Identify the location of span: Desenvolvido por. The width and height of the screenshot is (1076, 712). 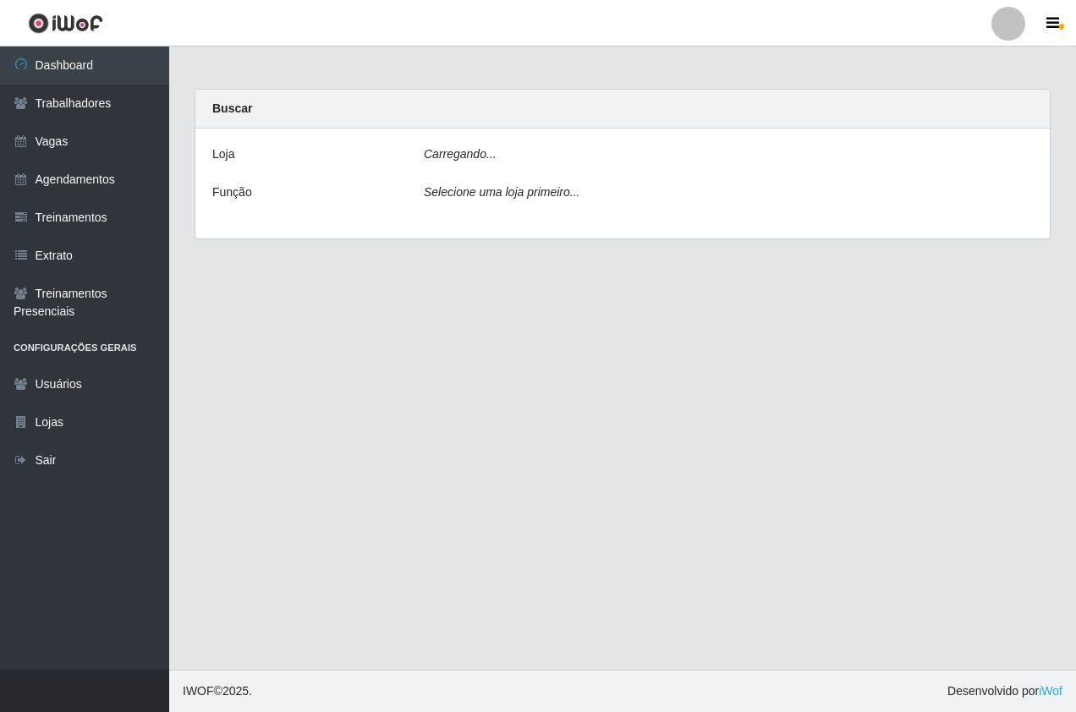
(1005, 691).